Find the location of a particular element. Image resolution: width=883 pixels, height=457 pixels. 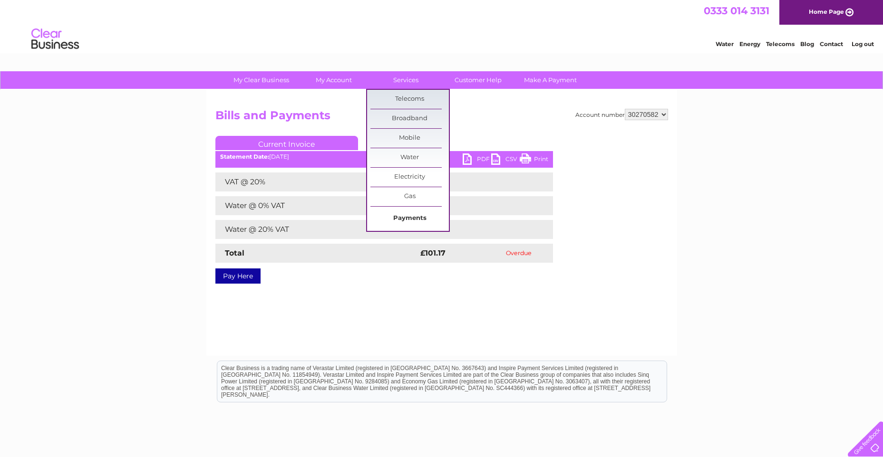

td: Overdue is located at coordinates (518, 253).